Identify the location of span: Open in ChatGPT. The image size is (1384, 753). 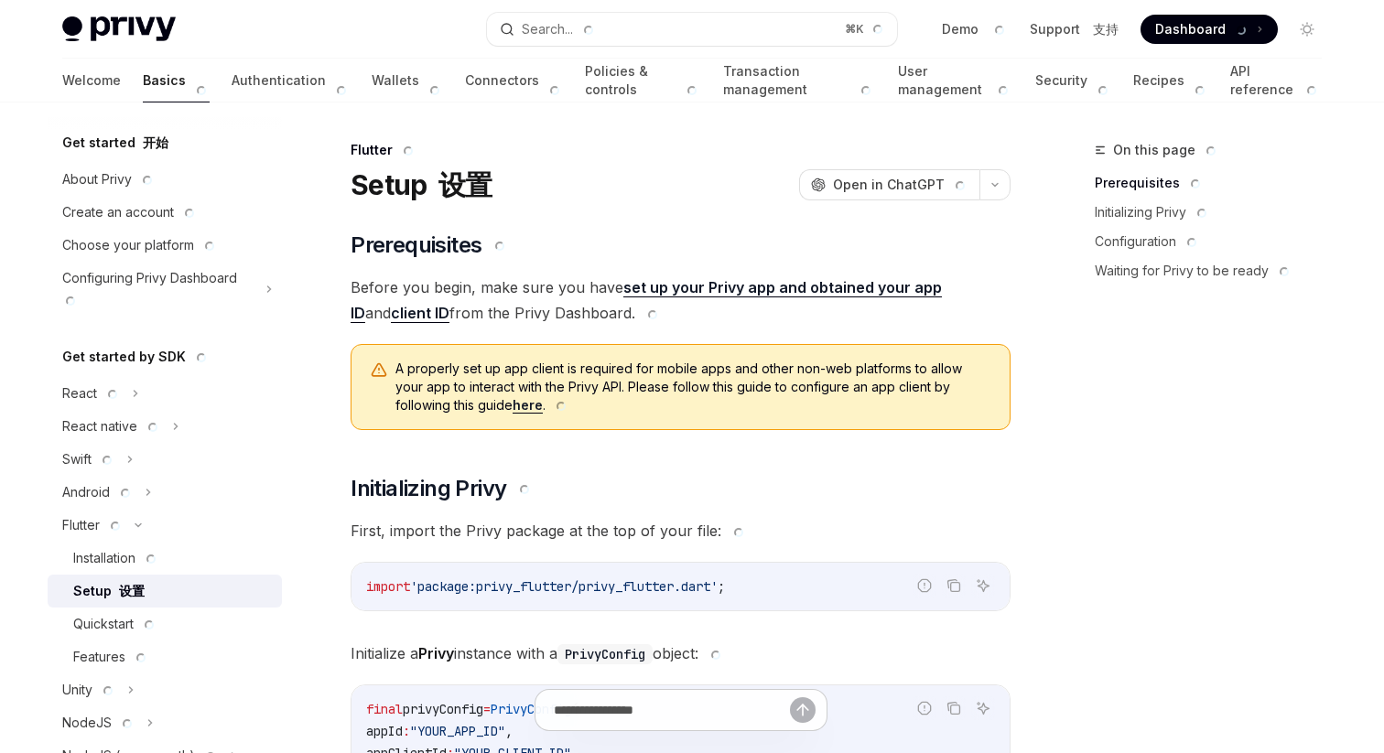
(900, 185).